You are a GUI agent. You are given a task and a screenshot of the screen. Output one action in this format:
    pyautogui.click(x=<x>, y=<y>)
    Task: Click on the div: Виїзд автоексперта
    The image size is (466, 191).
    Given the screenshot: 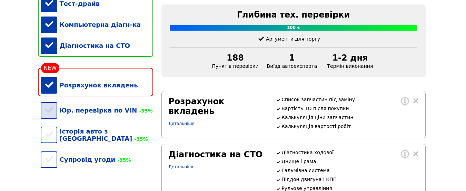 What is the action you would take?
    pyautogui.click(x=292, y=61)
    